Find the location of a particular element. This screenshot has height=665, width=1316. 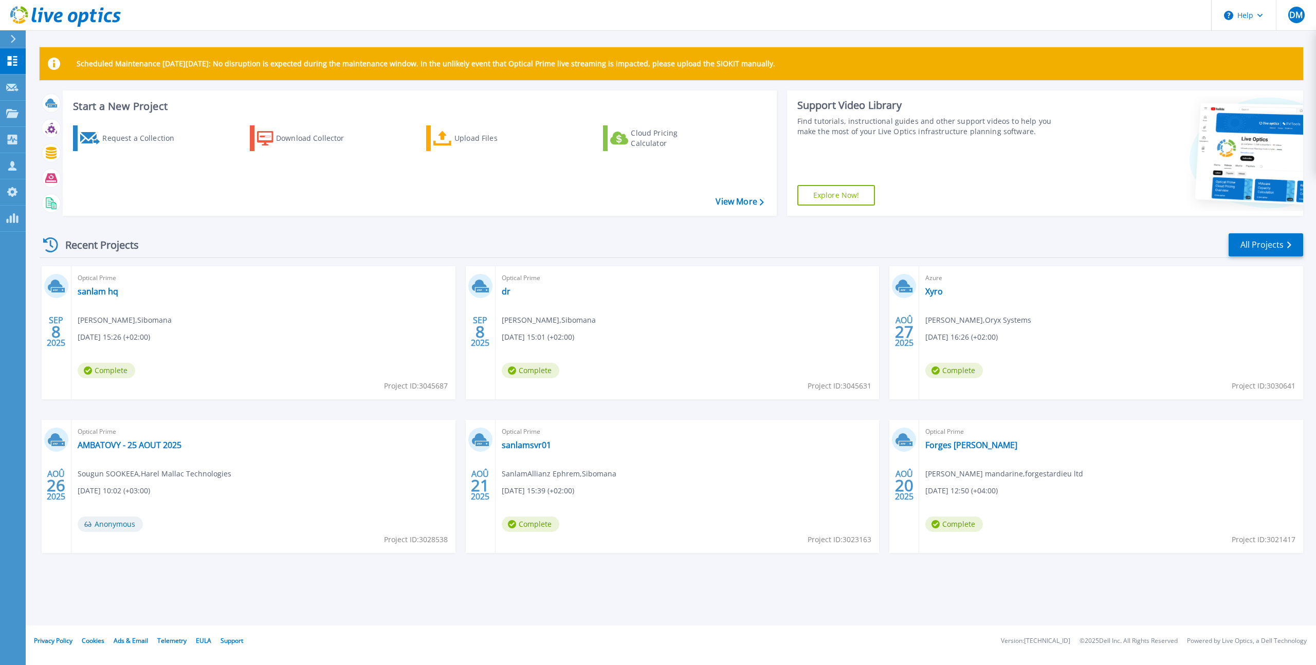

a: Xyro is located at coordinates (934, 291).